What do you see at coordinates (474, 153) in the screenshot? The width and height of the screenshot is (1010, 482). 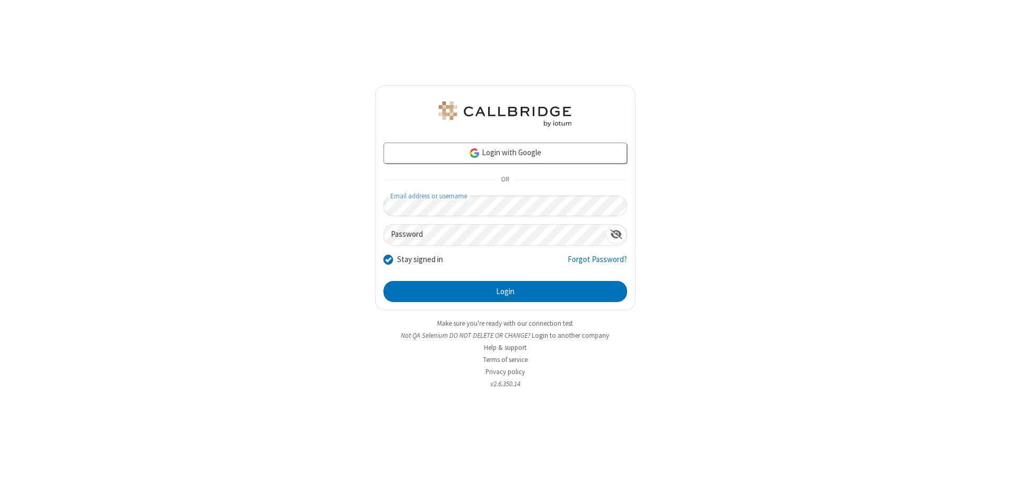 I see `img: google-icon.png` at bounding box center [474, 153].